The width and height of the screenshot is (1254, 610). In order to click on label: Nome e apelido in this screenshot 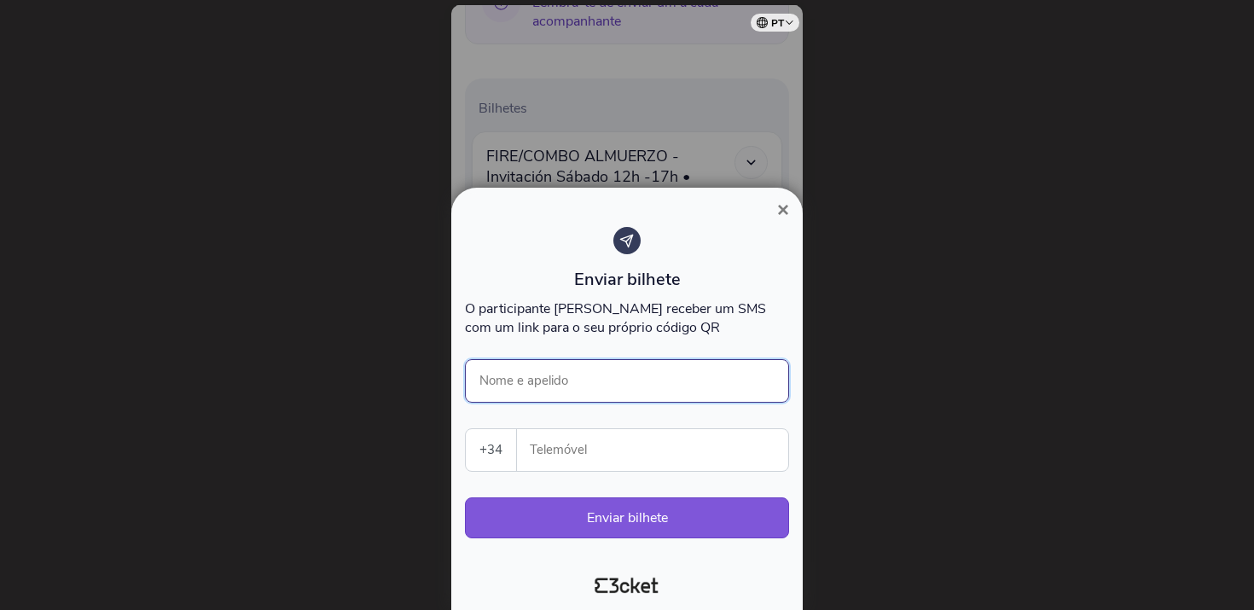, I will do `click(524, 380)`.